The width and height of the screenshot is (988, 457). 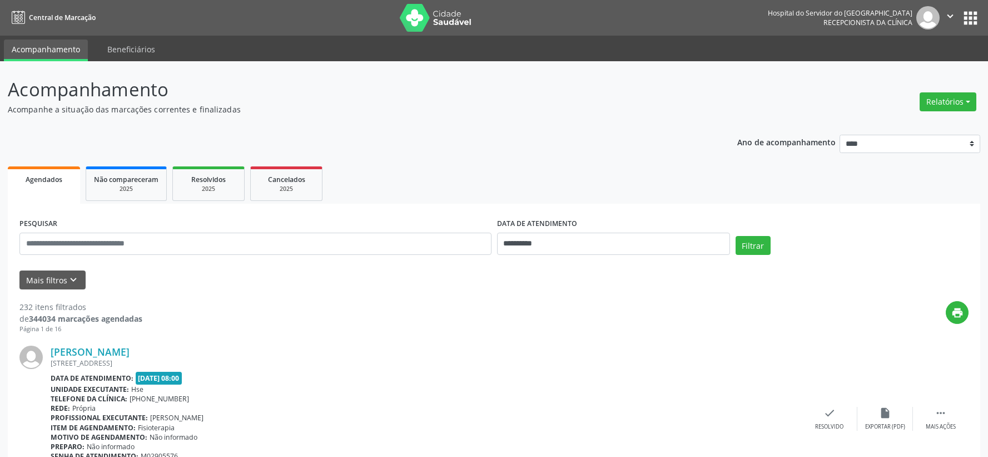 What do you see at coordinates (126, 179) in the screenshot?
I see `span: Não compareceram` at bounding box center [126, 179].